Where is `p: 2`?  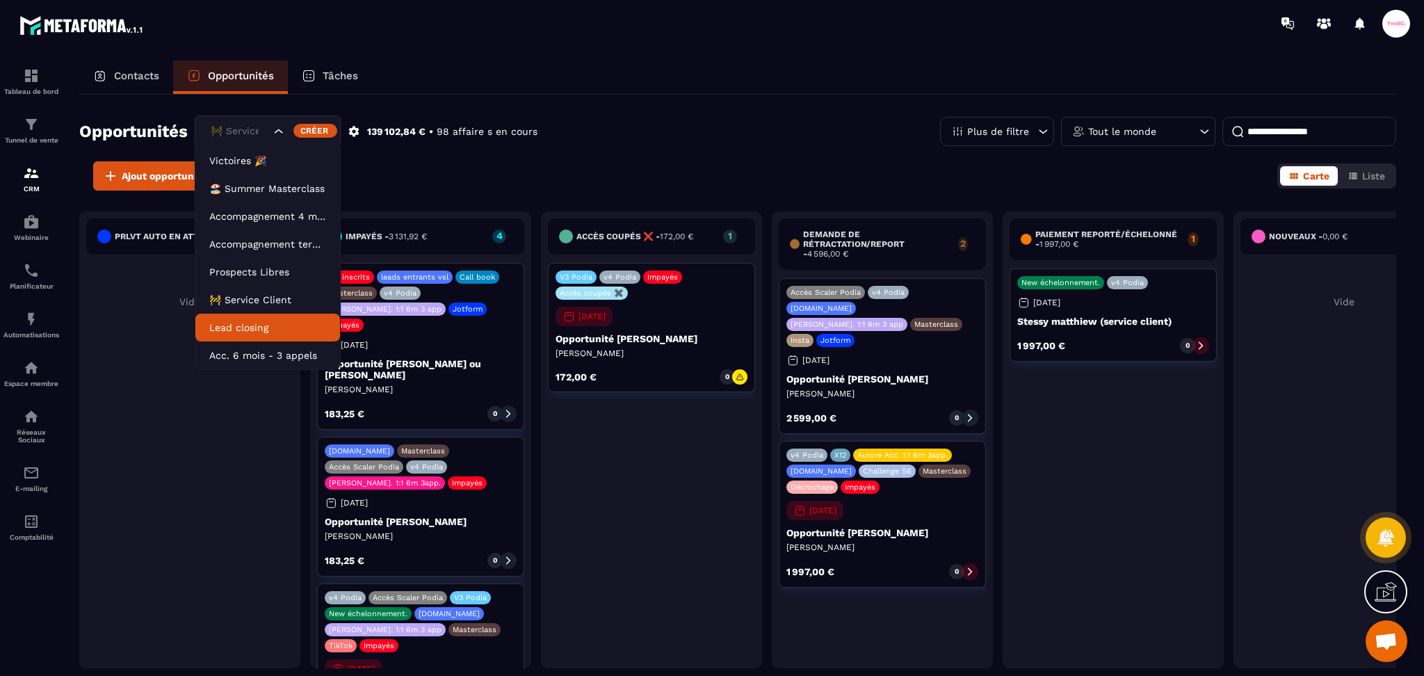
p: 2 is located at coordinates (963, 243).